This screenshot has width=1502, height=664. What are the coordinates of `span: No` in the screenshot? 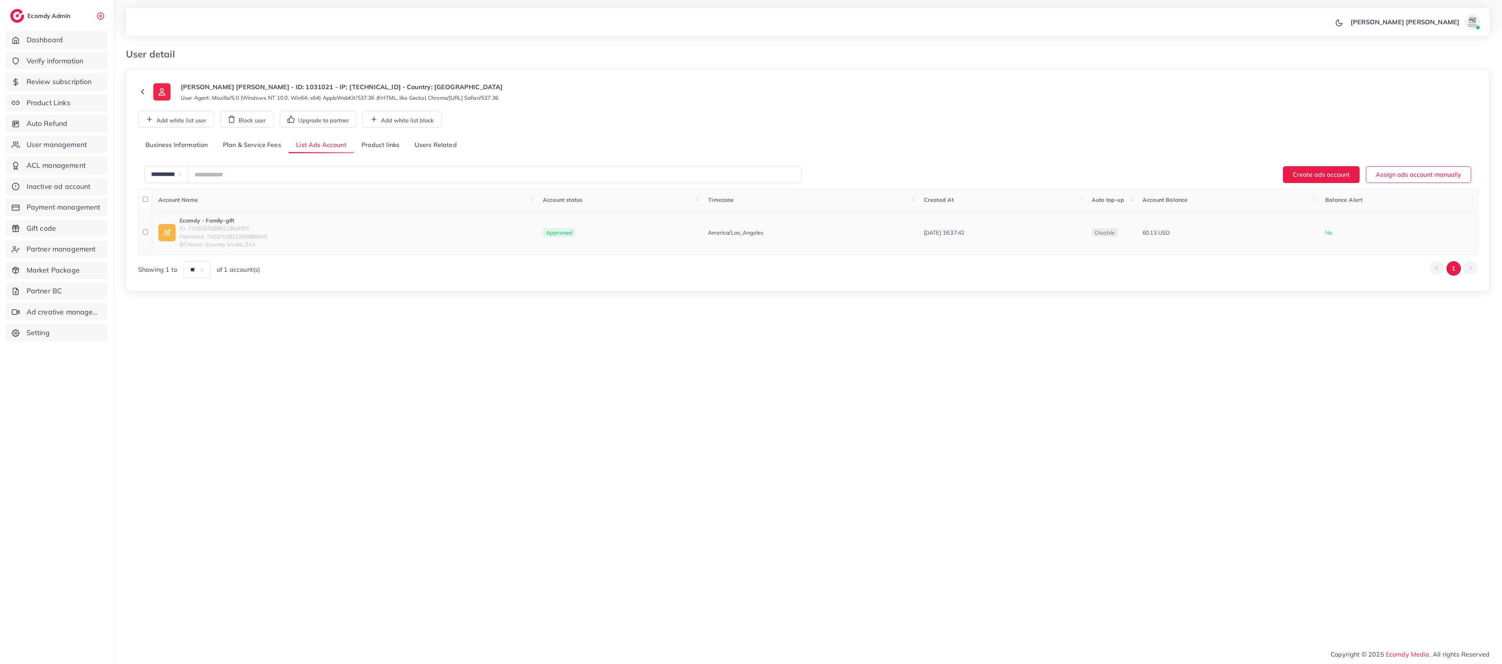 It's located at (1329, 233).